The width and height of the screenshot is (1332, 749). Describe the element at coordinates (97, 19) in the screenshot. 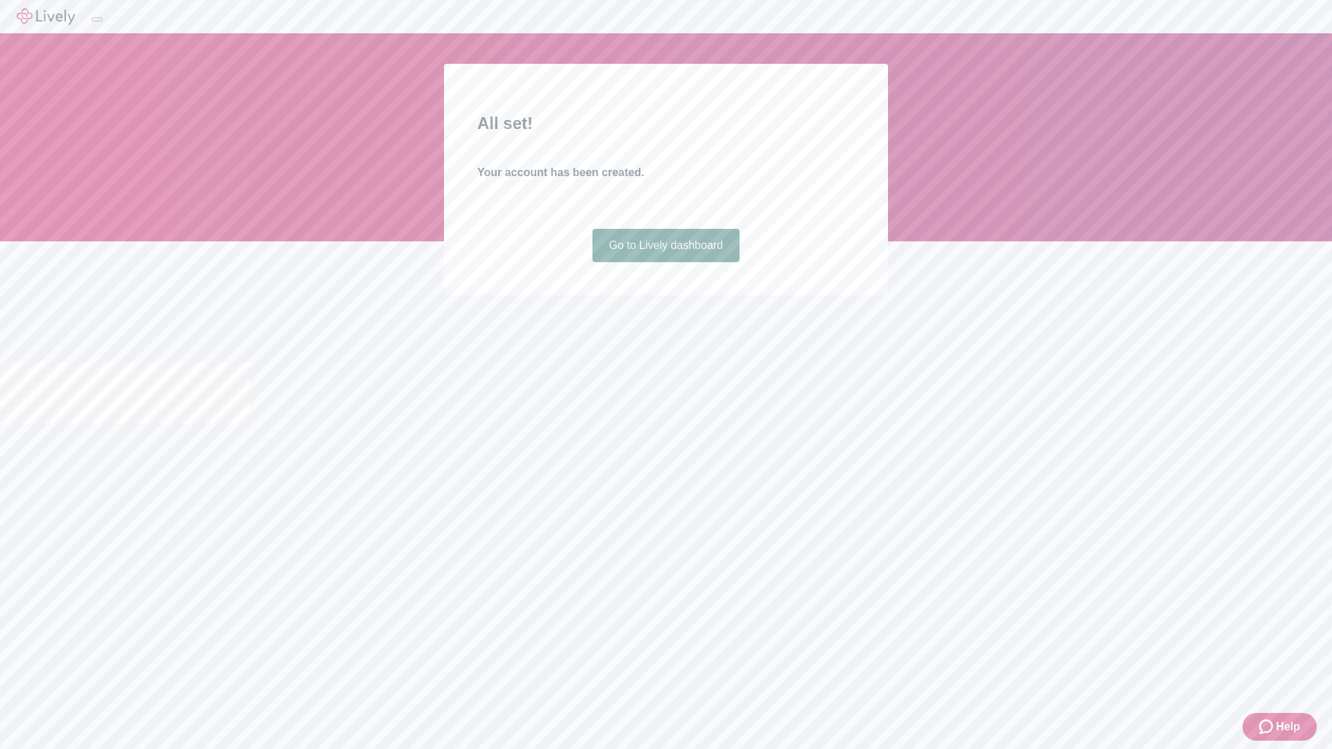

I see `button: Log out` at that location.